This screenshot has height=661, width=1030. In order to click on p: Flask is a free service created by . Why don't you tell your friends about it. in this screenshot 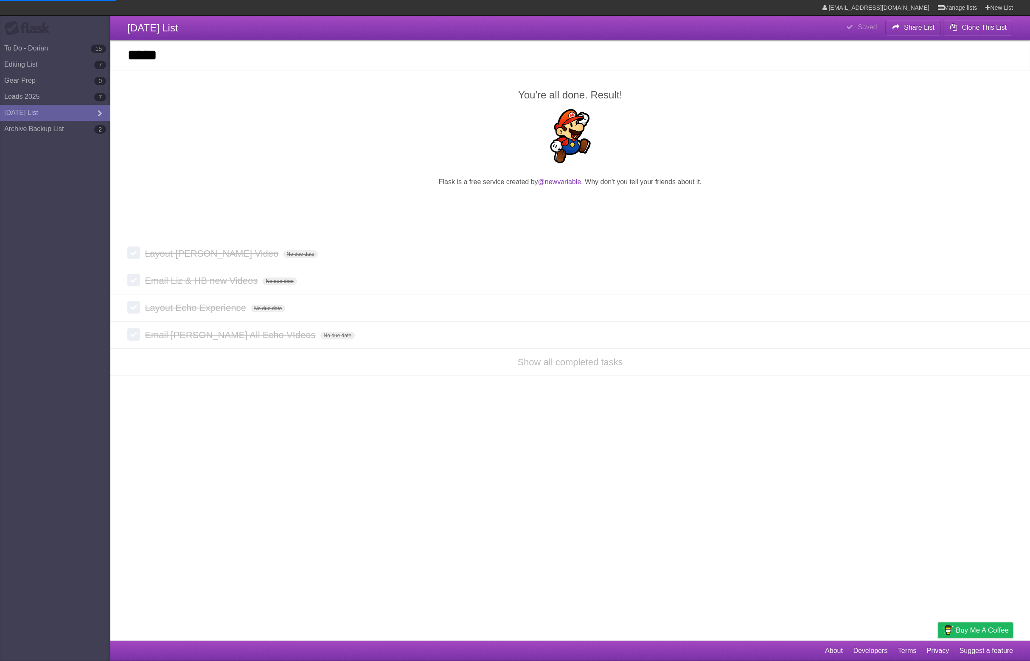, I will do `click(570, 182)`.